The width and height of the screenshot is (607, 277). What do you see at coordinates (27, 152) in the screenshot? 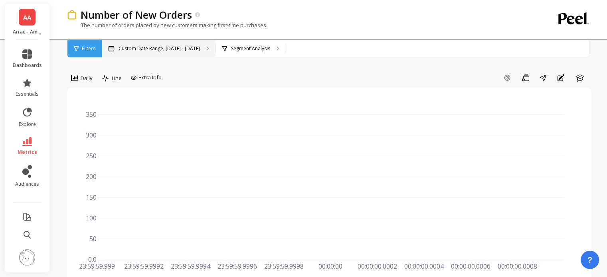
I see `span: metrics` at bounding box center [27, 152].